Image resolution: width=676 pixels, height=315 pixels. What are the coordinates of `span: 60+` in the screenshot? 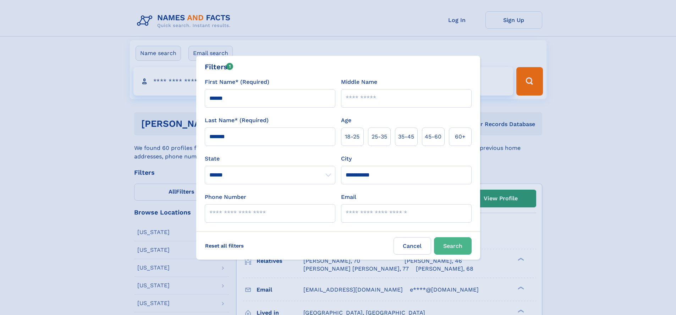 It's located at (460, 137).